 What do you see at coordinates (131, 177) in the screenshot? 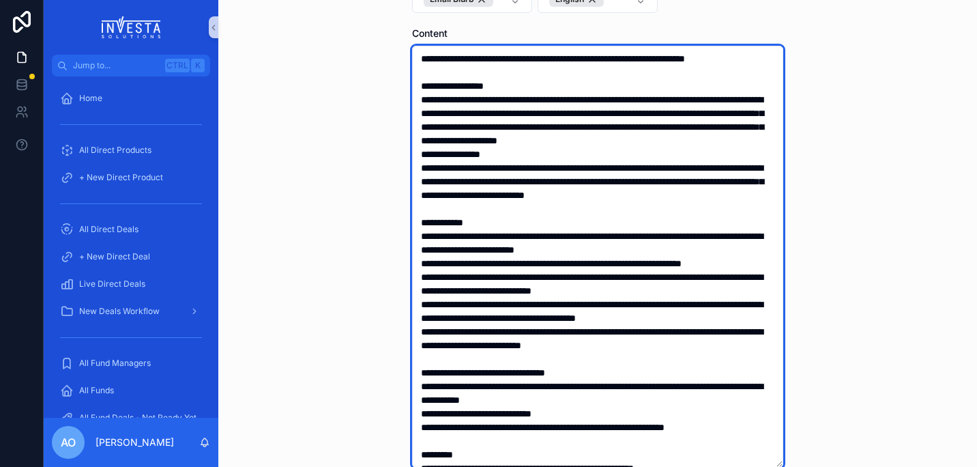
I see `a: + New Direct Product` at bounding box center [131, 177].